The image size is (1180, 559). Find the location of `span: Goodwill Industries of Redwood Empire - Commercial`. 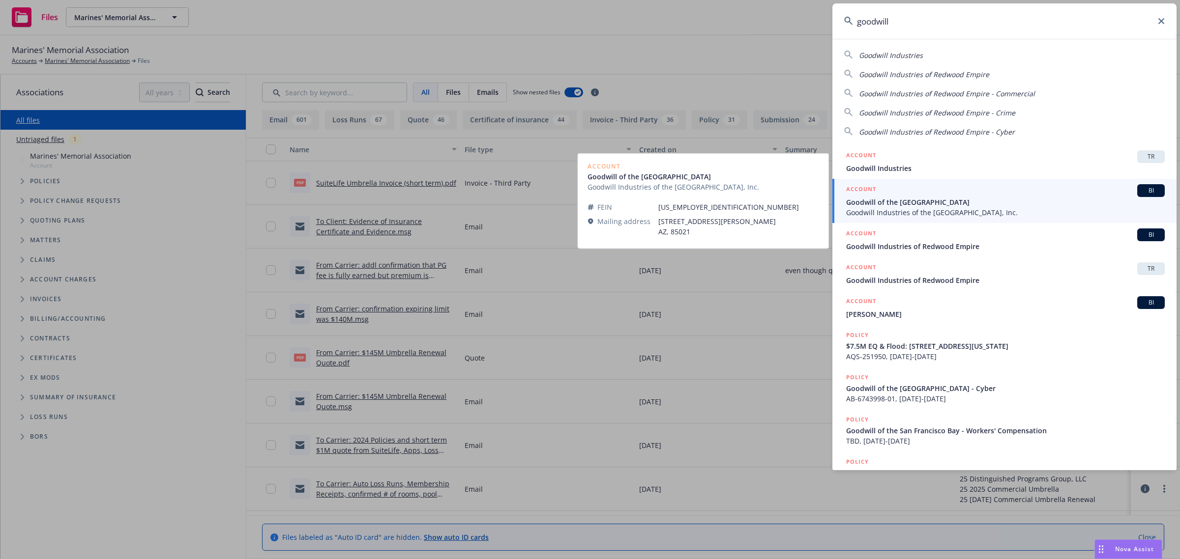

span: Goodwill Industries of Redwood Empire - Commercial is located at coordinates (947, 93).